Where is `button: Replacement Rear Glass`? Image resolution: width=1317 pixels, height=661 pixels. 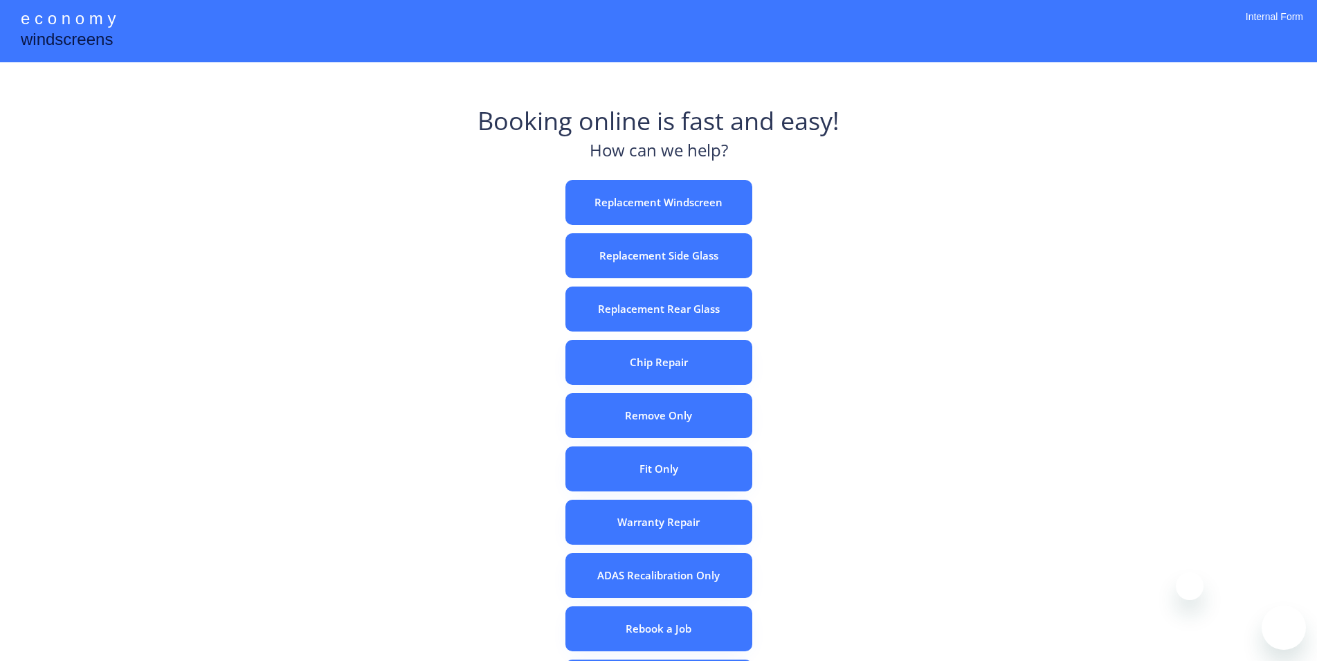
button: Replacement Rear Glass is located at coordinates (659, 309).